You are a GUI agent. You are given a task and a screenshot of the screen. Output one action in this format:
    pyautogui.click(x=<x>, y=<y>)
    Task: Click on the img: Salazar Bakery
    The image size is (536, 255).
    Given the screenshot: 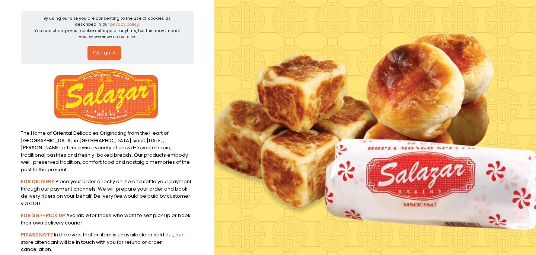 What is the action you would take?
    pyautogui.click(x=106, y=97)
    